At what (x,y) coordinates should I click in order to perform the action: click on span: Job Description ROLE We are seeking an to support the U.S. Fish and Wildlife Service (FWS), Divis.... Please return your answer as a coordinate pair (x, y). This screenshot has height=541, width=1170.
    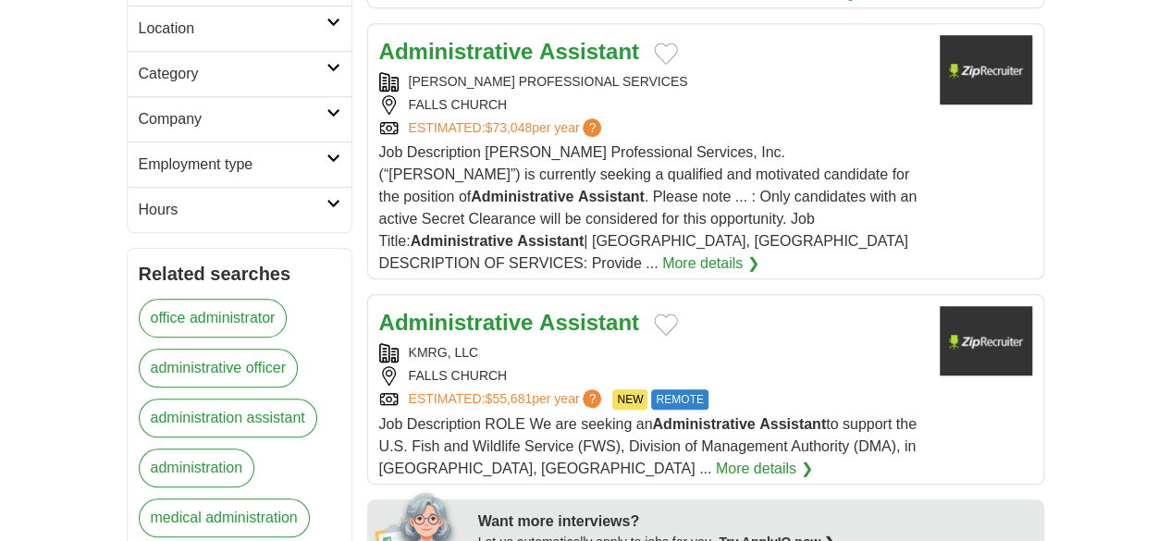
    Looking at the image, I should click on (648, 446).